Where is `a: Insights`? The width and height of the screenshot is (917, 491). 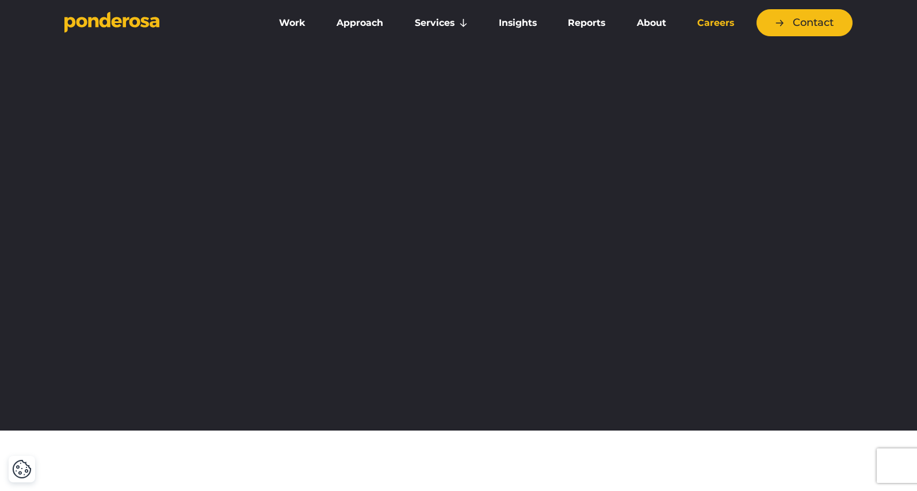
a: Insights is located at coordinates (518, 23).